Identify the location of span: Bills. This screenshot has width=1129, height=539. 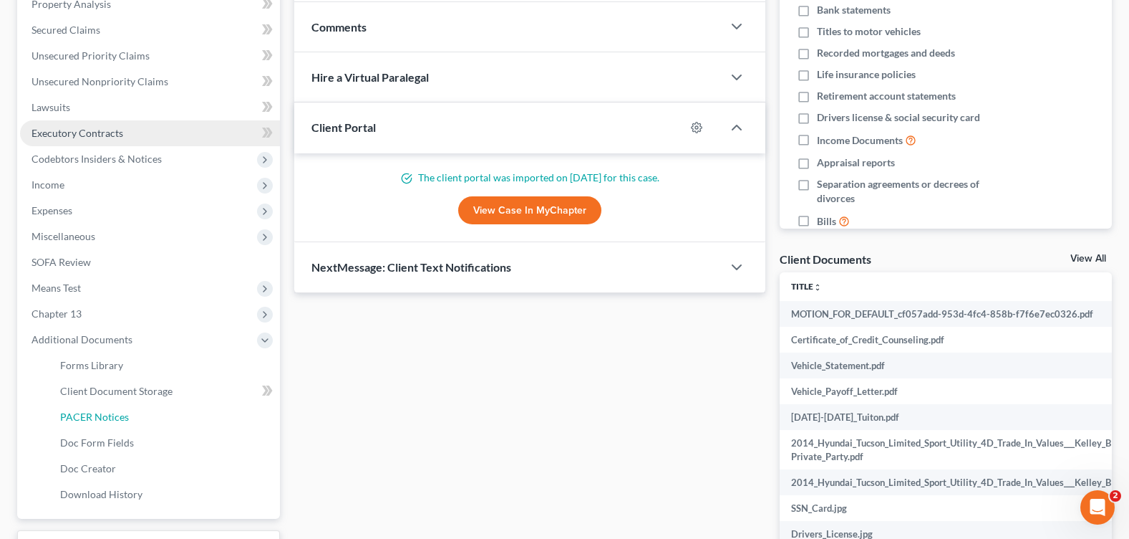
(826, 221).